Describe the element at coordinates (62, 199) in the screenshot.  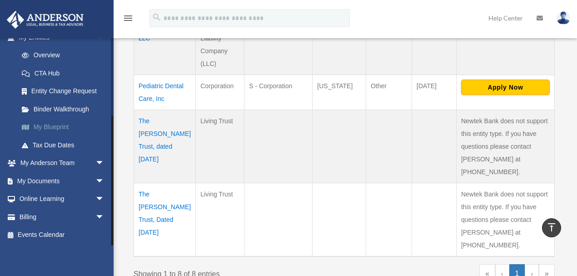
I see `a: Online Learningarrow_drop_down` at that location.